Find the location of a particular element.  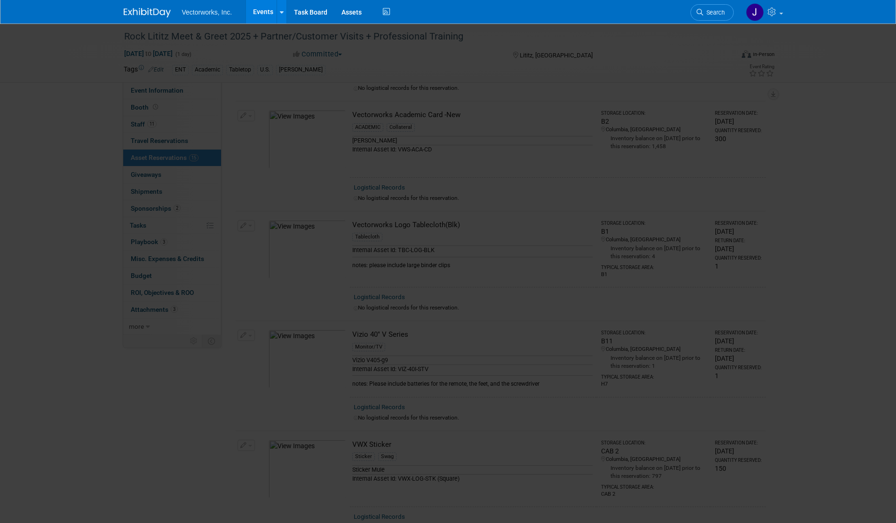

button: Previous slide is located at coordinates (19, 243).